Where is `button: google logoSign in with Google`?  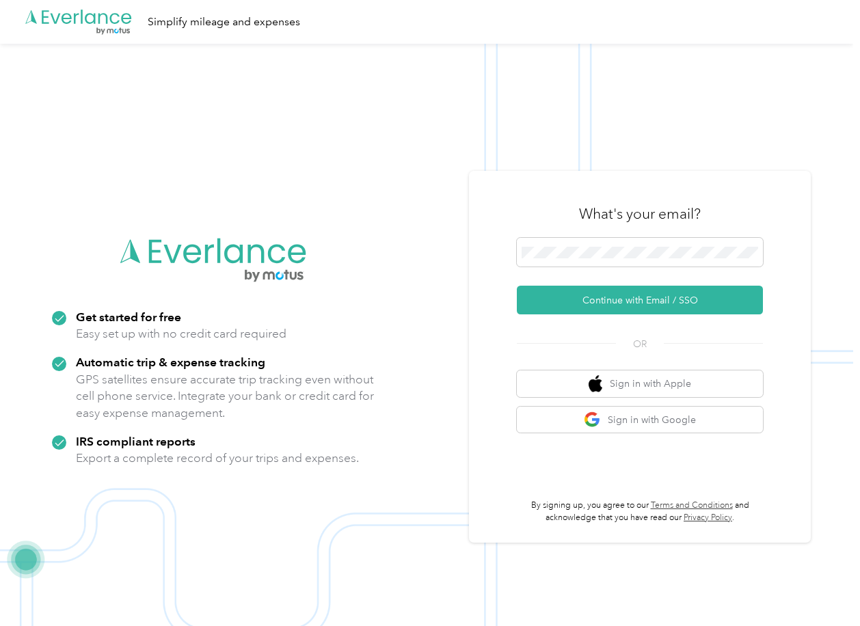
button: google logoSign in with Google is located at coordinates (640, 420).